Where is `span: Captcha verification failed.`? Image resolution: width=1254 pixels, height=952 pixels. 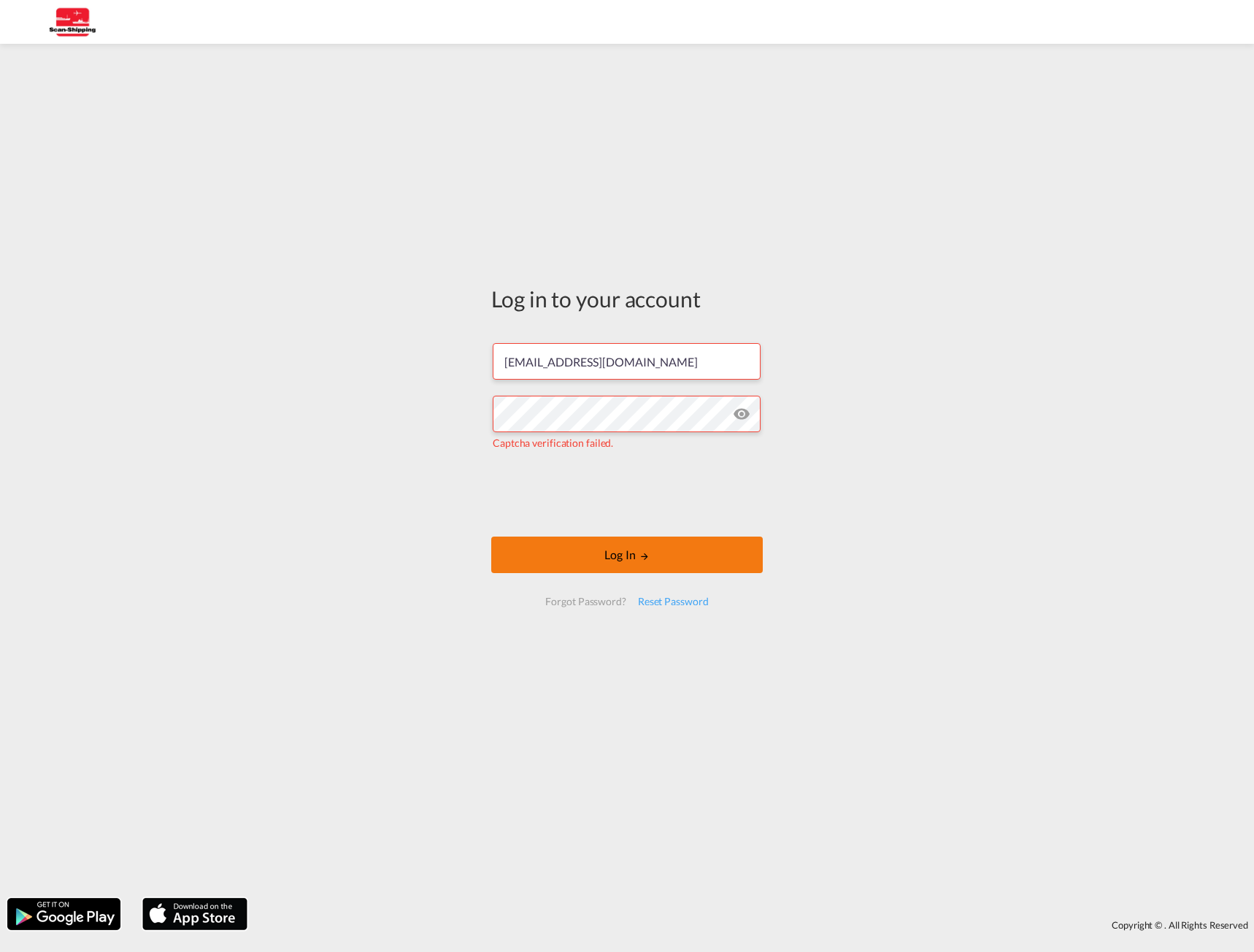 span: Captcha verification failed. is located at coordinates (553, 442).